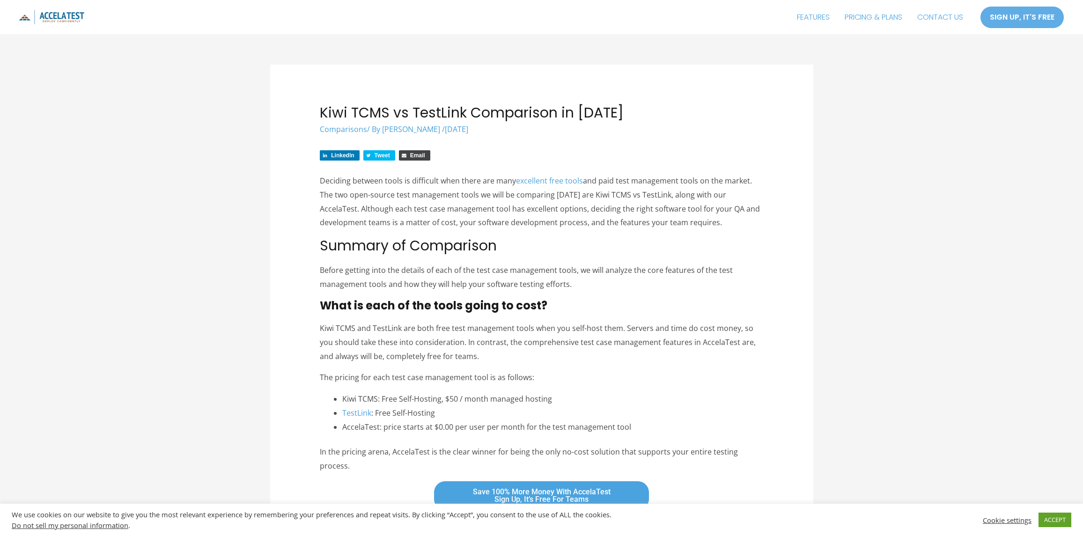 Image resolution: width=1083 pixels, height=536 pixels. What do you see at coordinates (541, 202) in the screenshot?
I see `p: Deciding between tools is difficult when there are many and paid test management tools on the mar...` at bounding box center [541, 202].